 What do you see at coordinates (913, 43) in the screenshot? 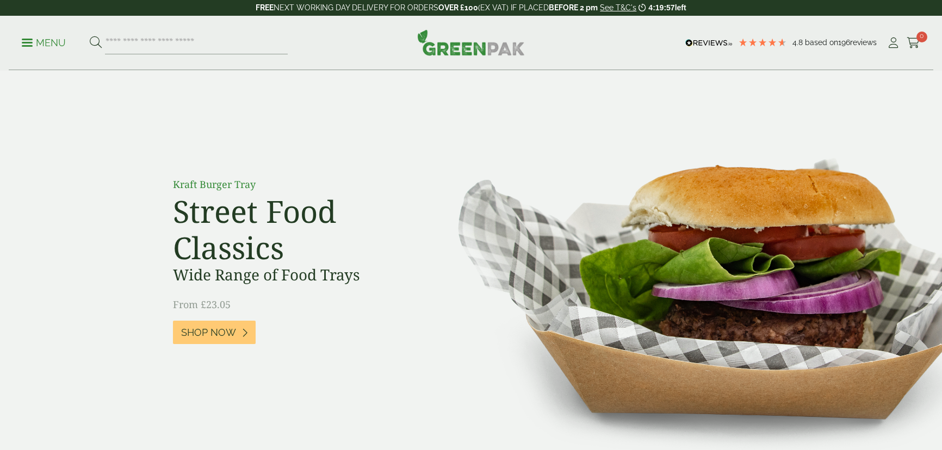
I see `i: Cart` at bounding box center [913, 43].